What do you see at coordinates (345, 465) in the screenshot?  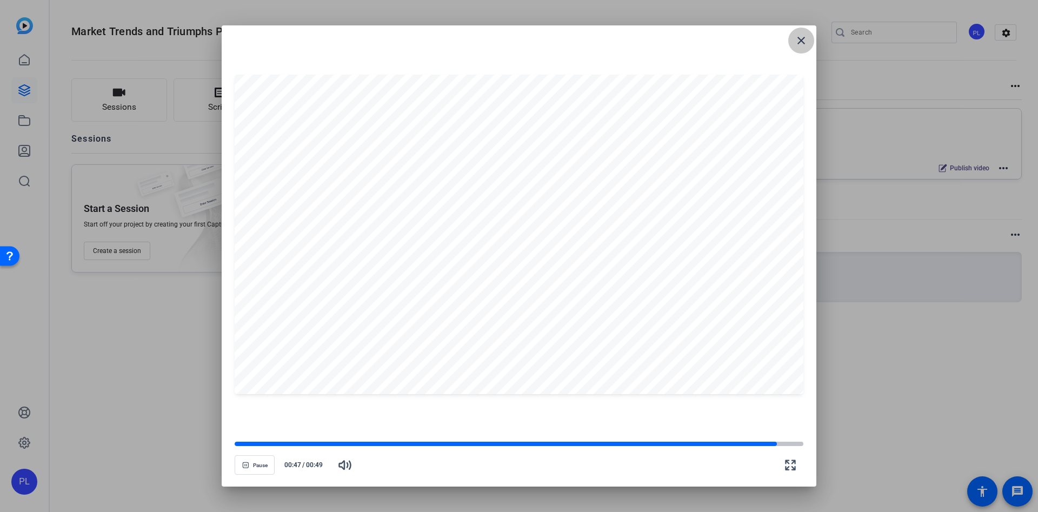 I see `button: Mute` at bounding box center [345, 465].